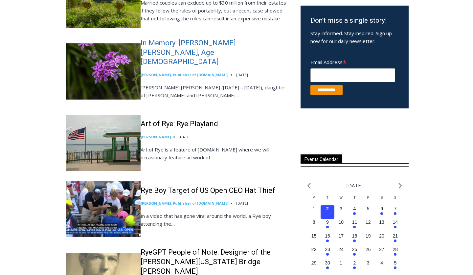 This screenshot has height=275, width=473. I want to click on div: Wednesday, so click(341, 200).